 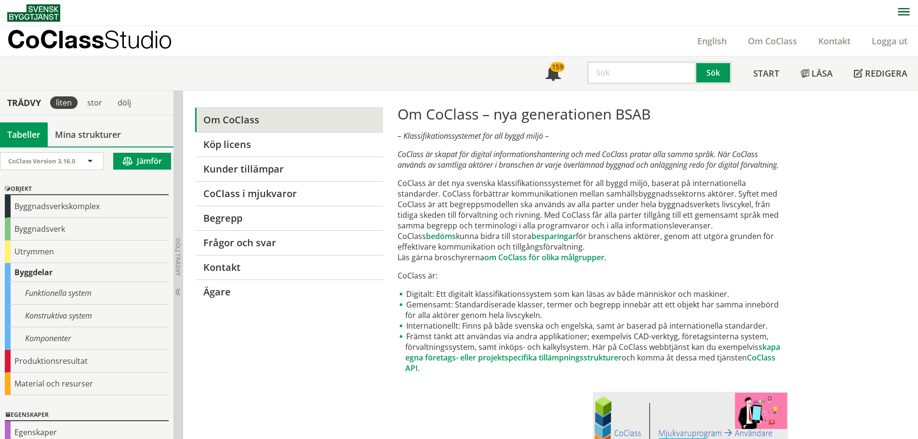 I want to click on div: Objekt, so click(x=87, y=189).